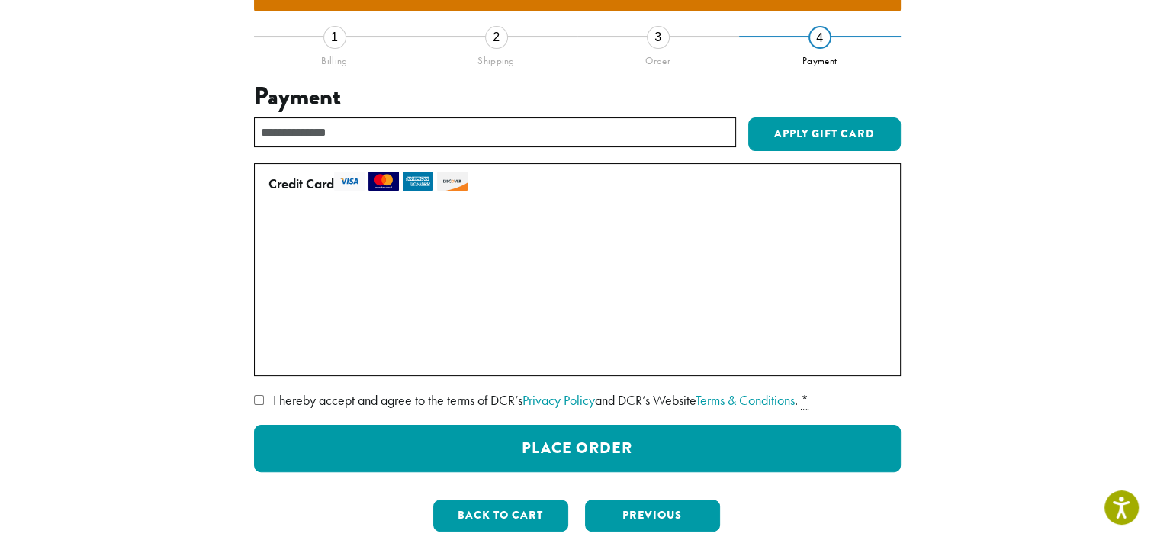 The image size is (1154, 540). I want to click on a: Privacy Policy, so click(558, 400).